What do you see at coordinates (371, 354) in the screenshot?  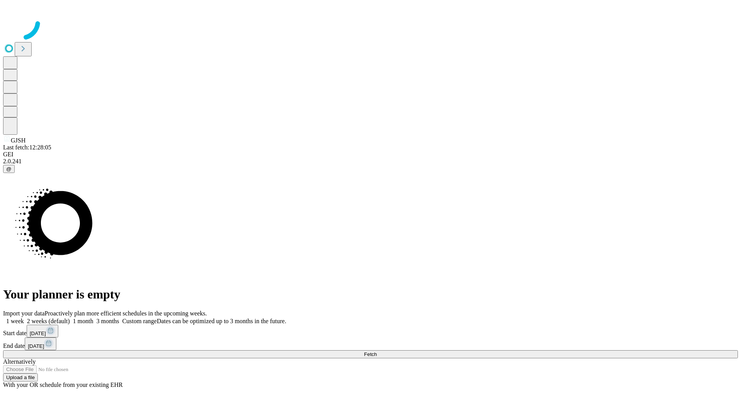 I see `button: Fetch` at bounding box center [371, 354].